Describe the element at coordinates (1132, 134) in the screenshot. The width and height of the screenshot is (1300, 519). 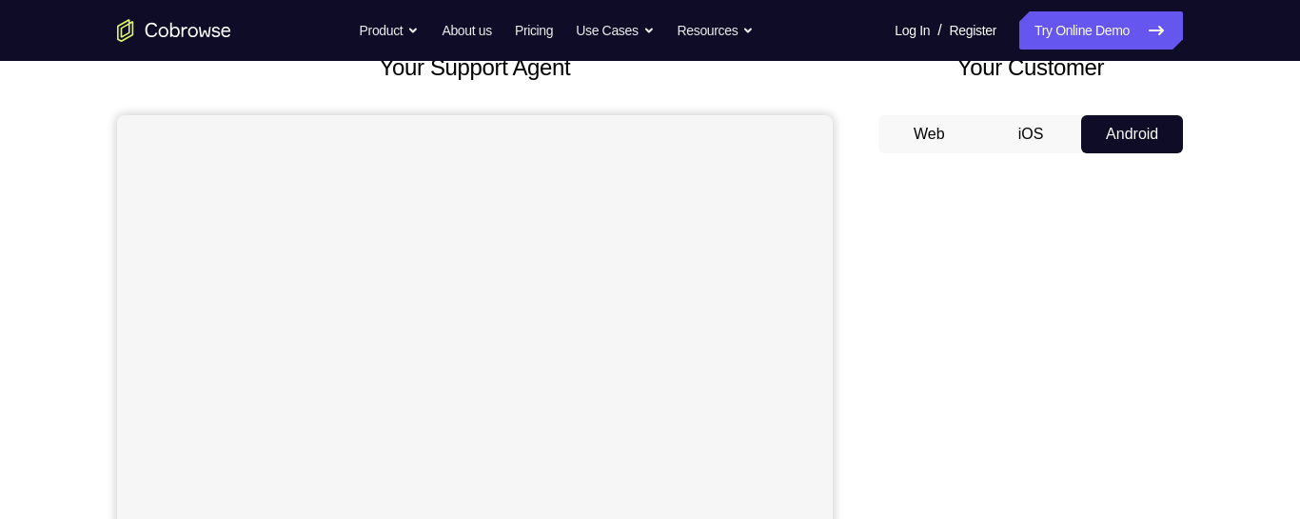
I see `button: Android` at that location.